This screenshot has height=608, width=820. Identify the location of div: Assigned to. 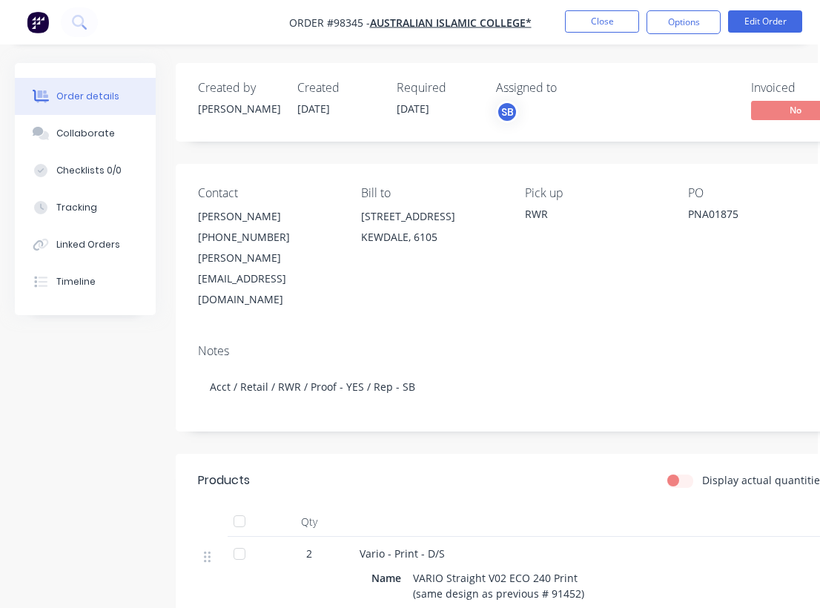
(570, 87).